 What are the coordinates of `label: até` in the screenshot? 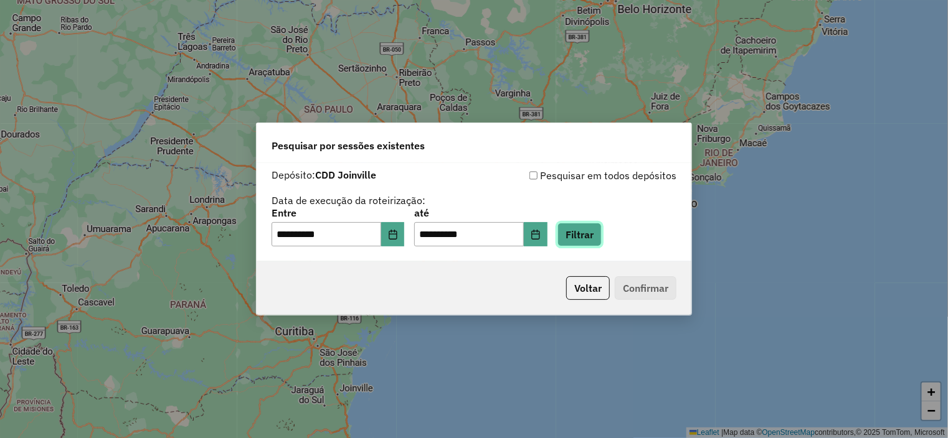 It's located at (480, 213).